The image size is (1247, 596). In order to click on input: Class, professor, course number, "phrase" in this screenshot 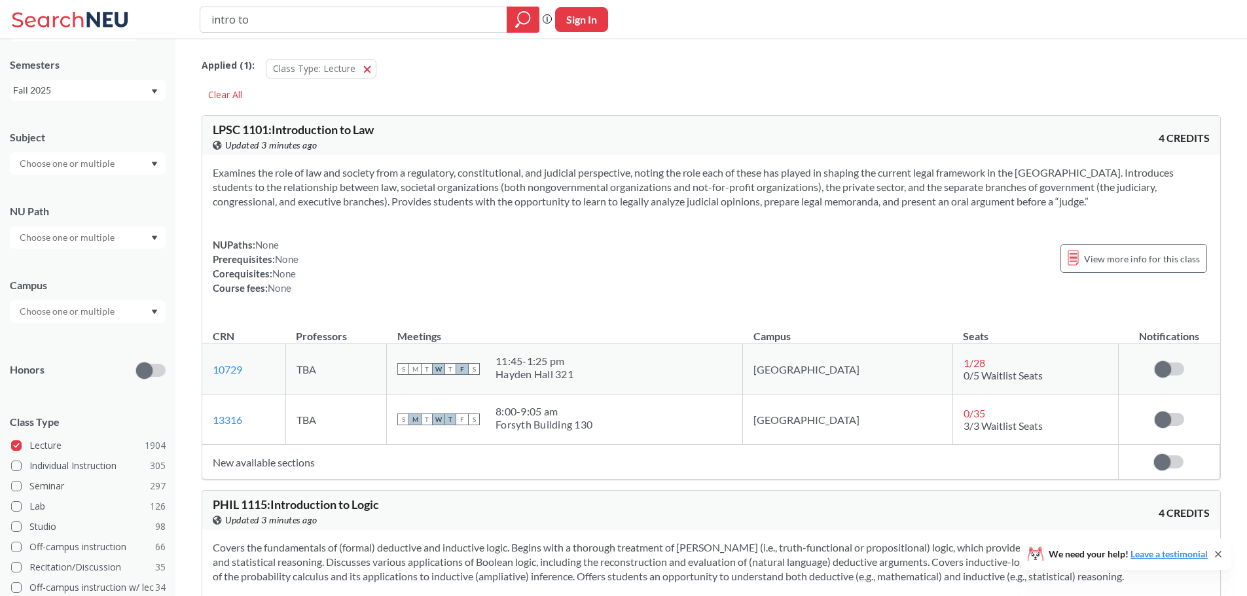, I will do `click(353, 20)`.